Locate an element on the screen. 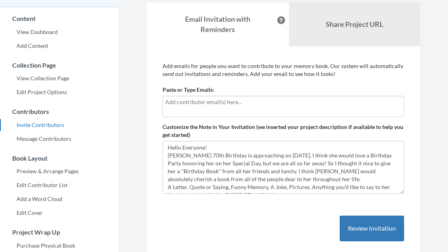 The width and height of the screenshot is (448, 252). h3: Content is located at coordinates (59, 19).